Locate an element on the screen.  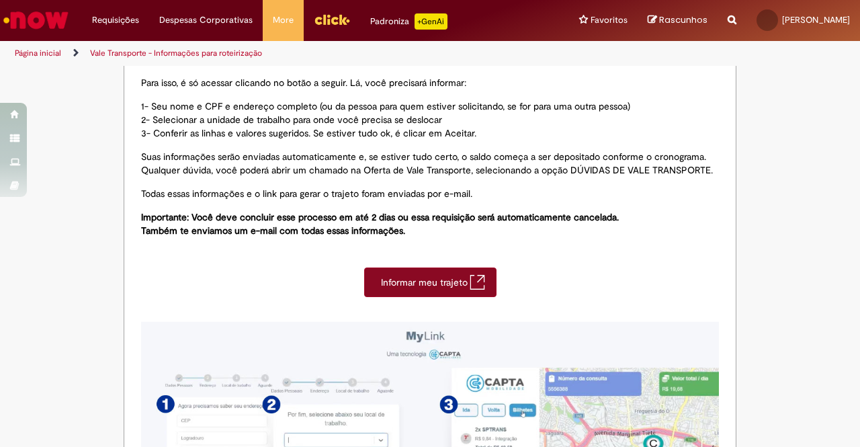
span: Informar meu trajeto is located at coordinates (425, 282).